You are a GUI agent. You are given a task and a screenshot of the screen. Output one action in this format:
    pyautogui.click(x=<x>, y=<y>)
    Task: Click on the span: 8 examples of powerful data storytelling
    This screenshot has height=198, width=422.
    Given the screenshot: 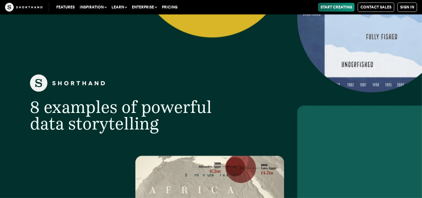 What is the action you would take?
    pyautogui.click(x=121, y=115)
    